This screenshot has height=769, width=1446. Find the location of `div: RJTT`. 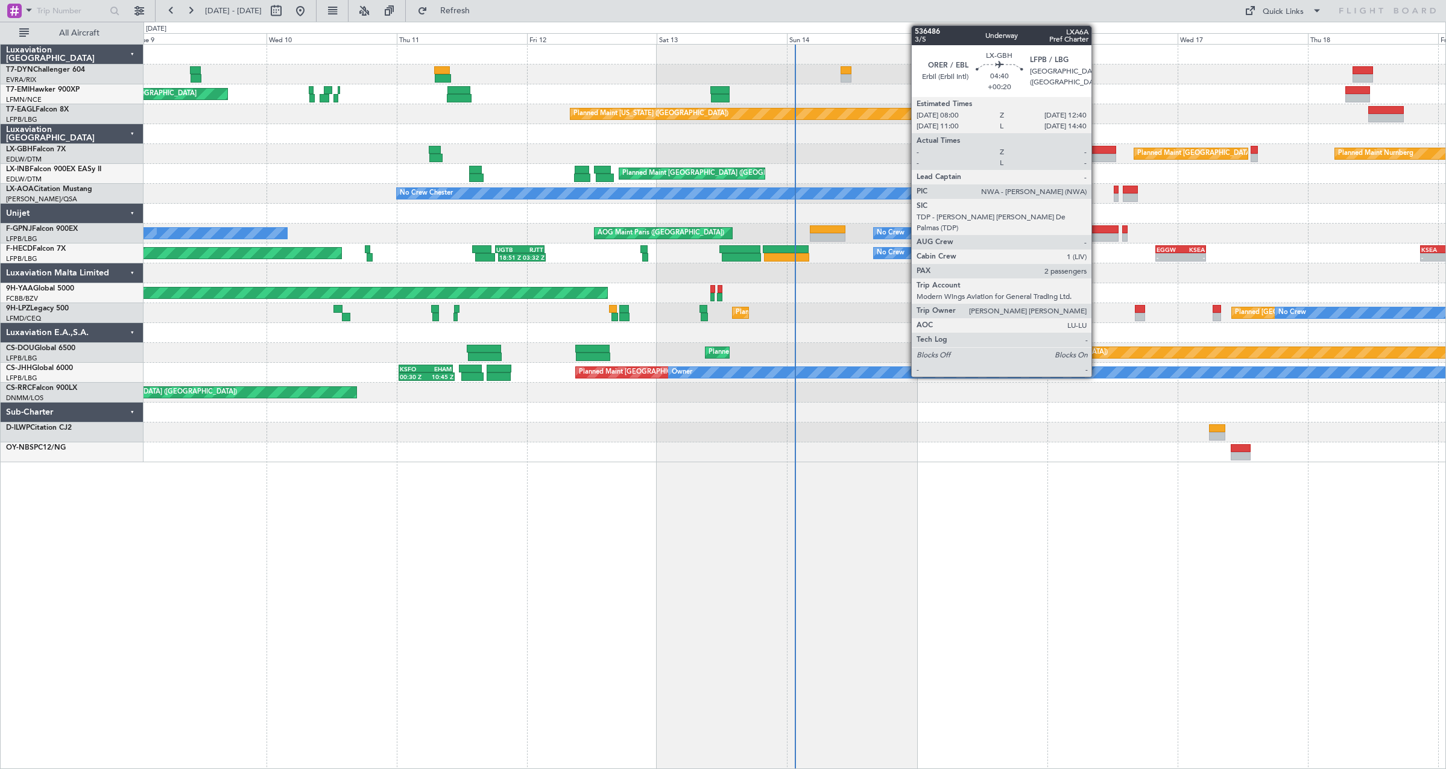

div: RJTT is located at coordinates (531, 250).